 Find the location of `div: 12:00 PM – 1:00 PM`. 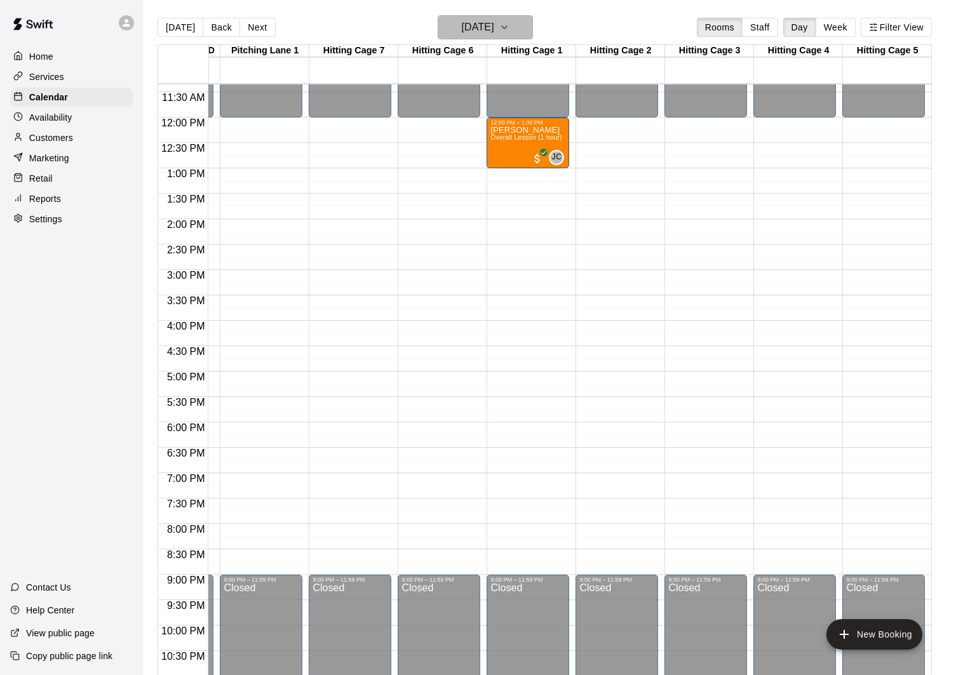

div: 12:00 PM – 1:00 PM is located at coordinates (528, 123).